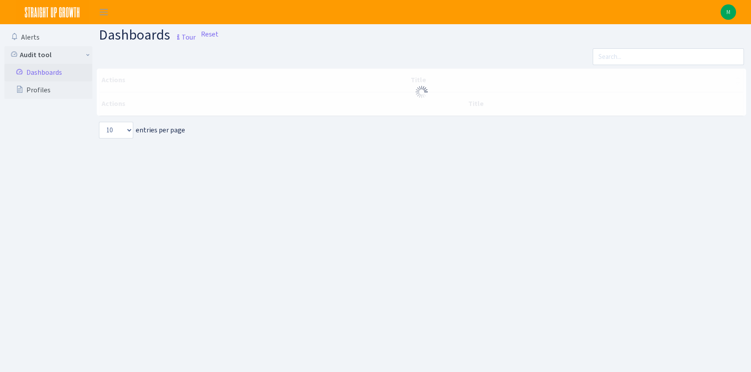  Describe the element at coordinates (48, 55) in the screenshot. I see `a: Audit tool` at that location.